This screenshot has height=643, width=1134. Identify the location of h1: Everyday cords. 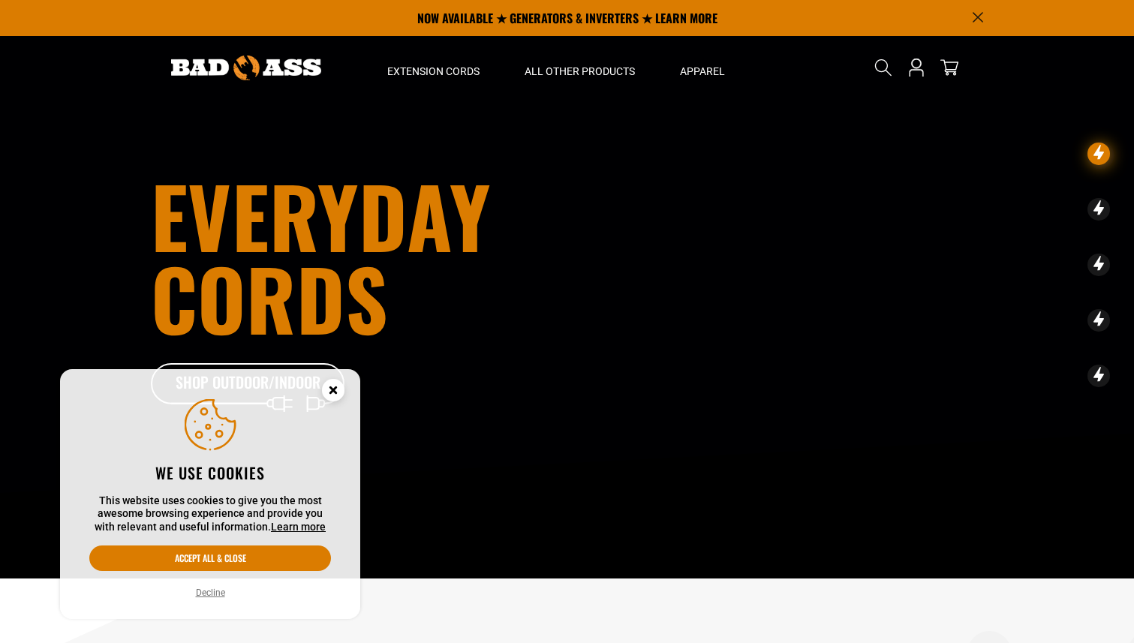
(401, 257).